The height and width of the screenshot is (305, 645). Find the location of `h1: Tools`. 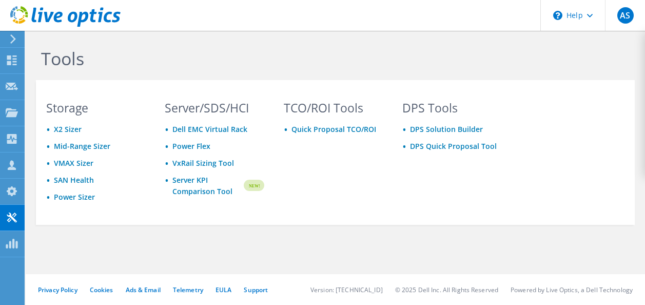

h1: Tools is located at coordinates (332, 58).